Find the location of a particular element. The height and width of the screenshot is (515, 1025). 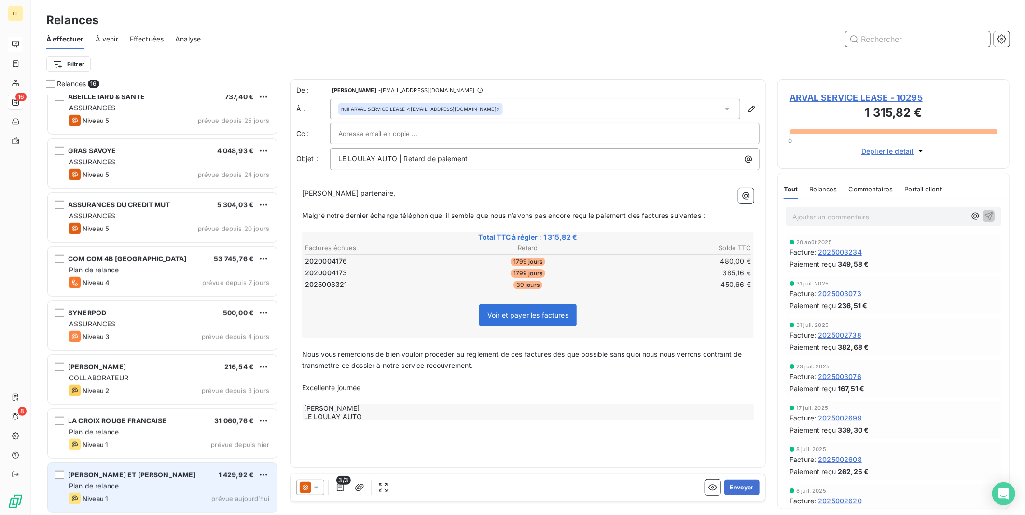

span: 382,68 € is located at coordinates (853, 347).